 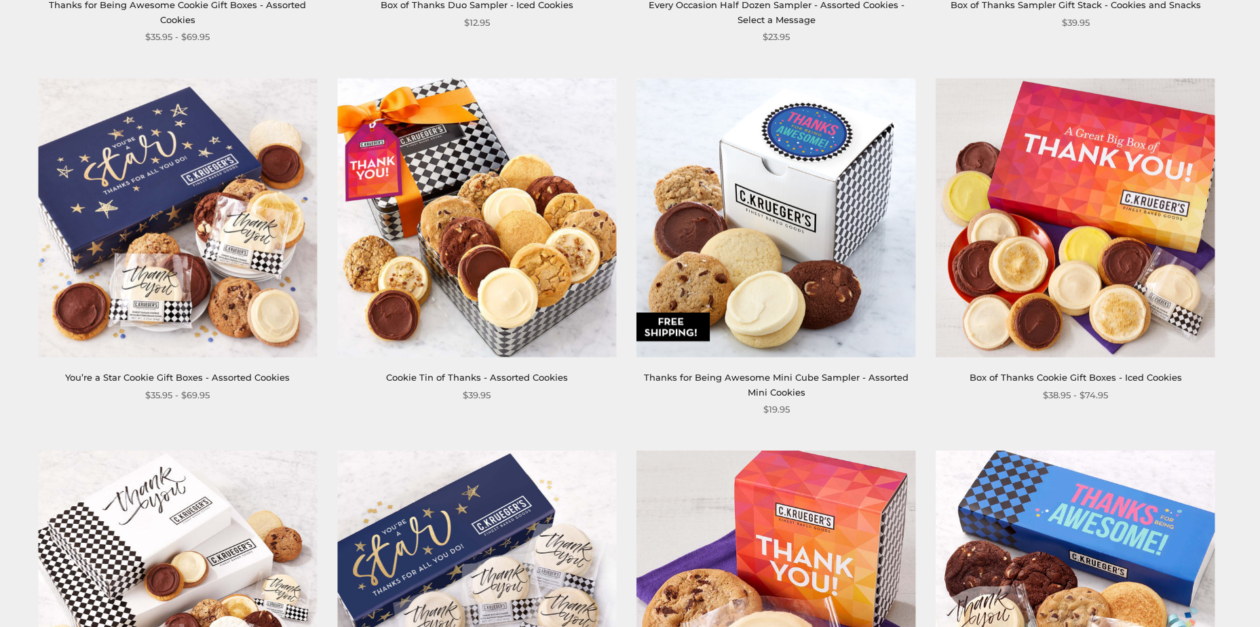 I want to click on img: Box of Thanks Cookie Gift Boxes - Iced Cookies, so click(x=1076, y=217).